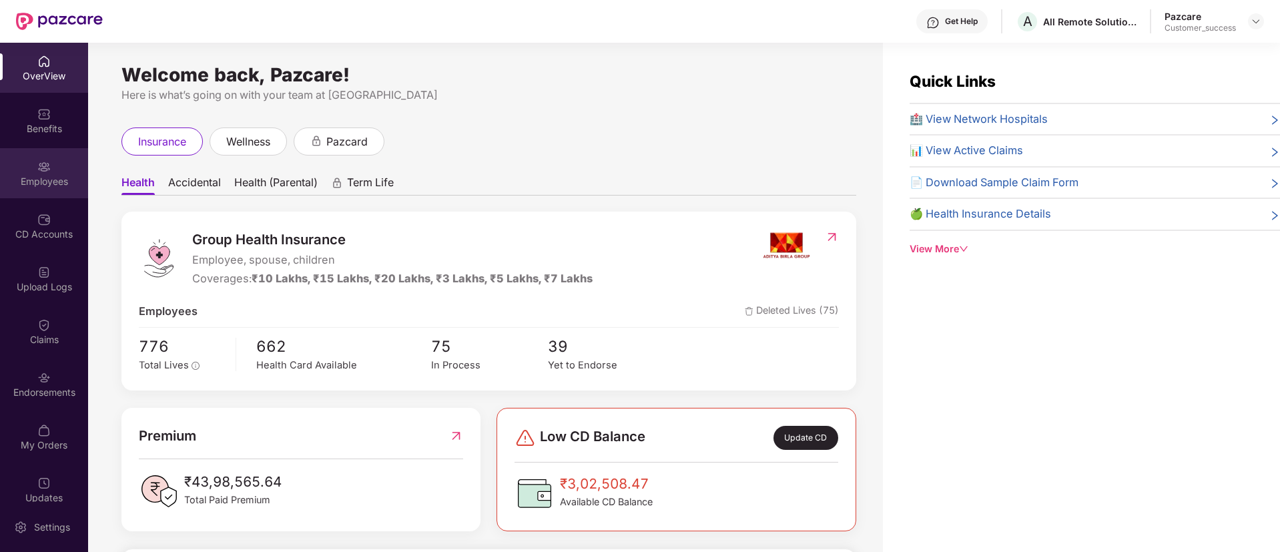 The height and width of the screenshot is (552, 1280). I want to click on div: All Remote Solutions Private Limited, so click(1090, 21).